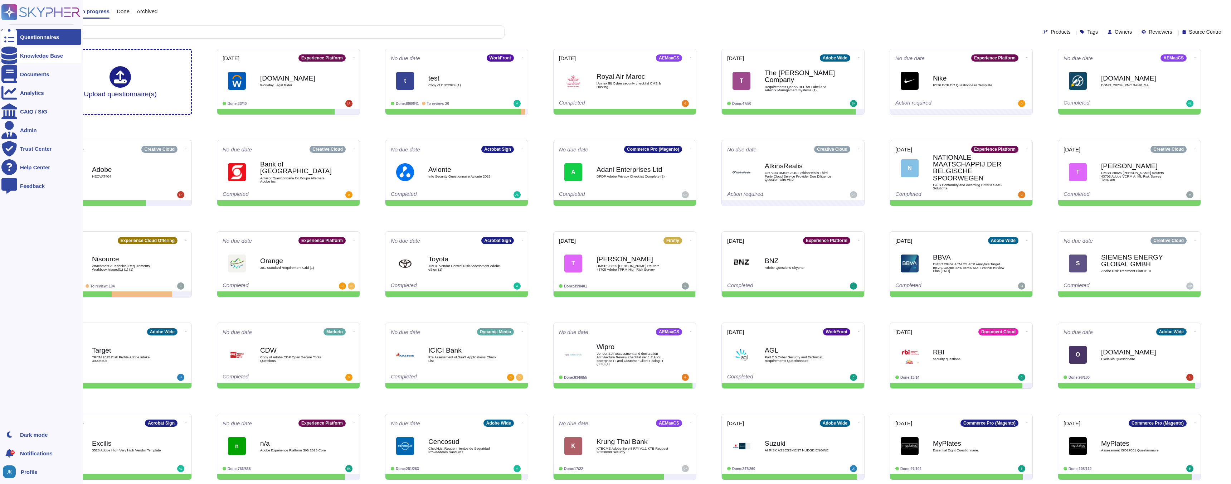  I want to click on button: user, so click(11, 472).